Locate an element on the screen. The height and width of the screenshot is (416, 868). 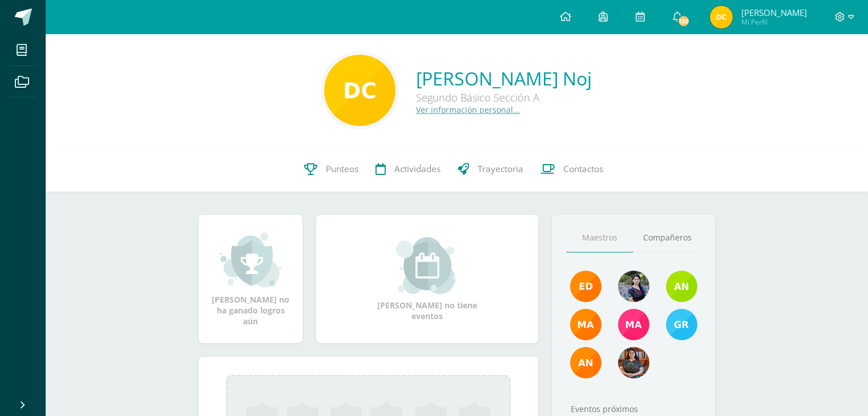
img: 7d1b4be8a507783c7399d37a485ba243.png is located at coordinates (359, 90).